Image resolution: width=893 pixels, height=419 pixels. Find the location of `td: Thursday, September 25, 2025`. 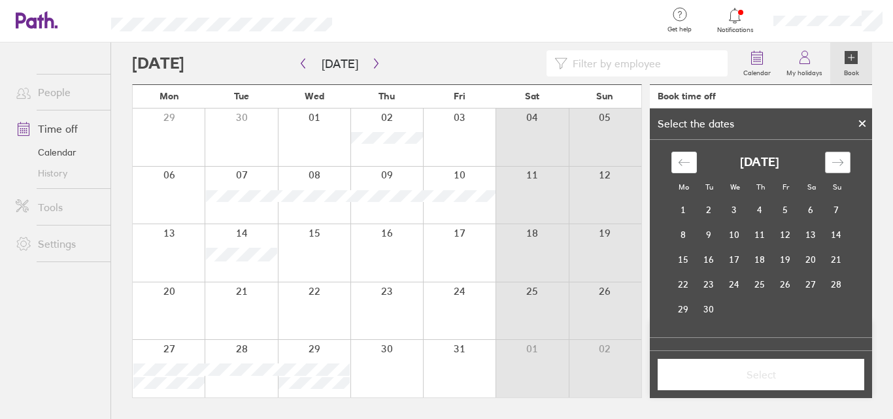

td: Thursday, September 25, 2025 is located at coordinates (759, 284).